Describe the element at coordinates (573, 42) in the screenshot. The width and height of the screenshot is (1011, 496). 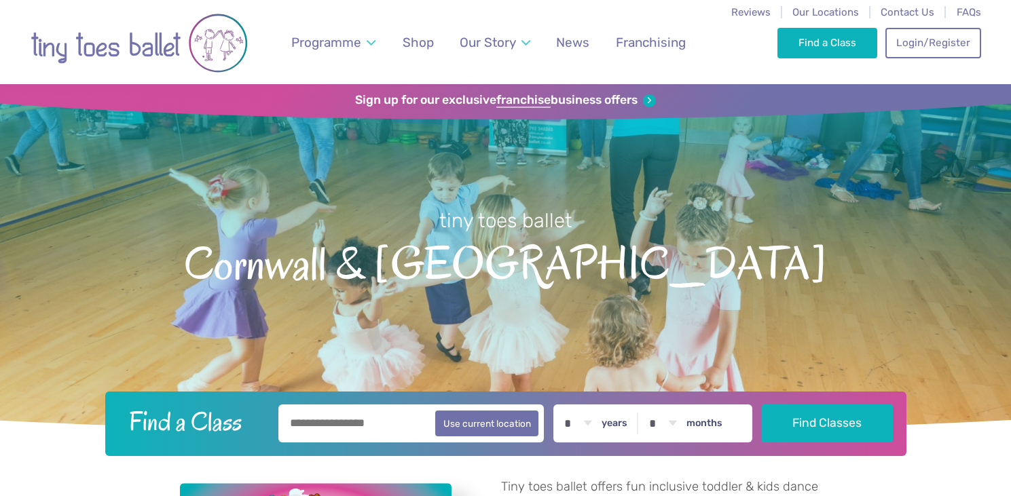
I see `a: News` at that location.